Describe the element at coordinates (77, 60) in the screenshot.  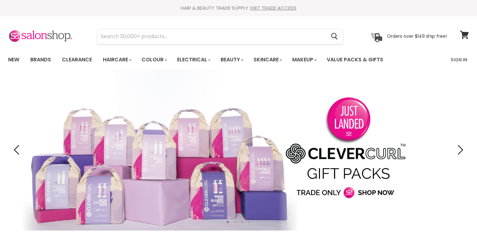
I see `a: Clearance` at that location.